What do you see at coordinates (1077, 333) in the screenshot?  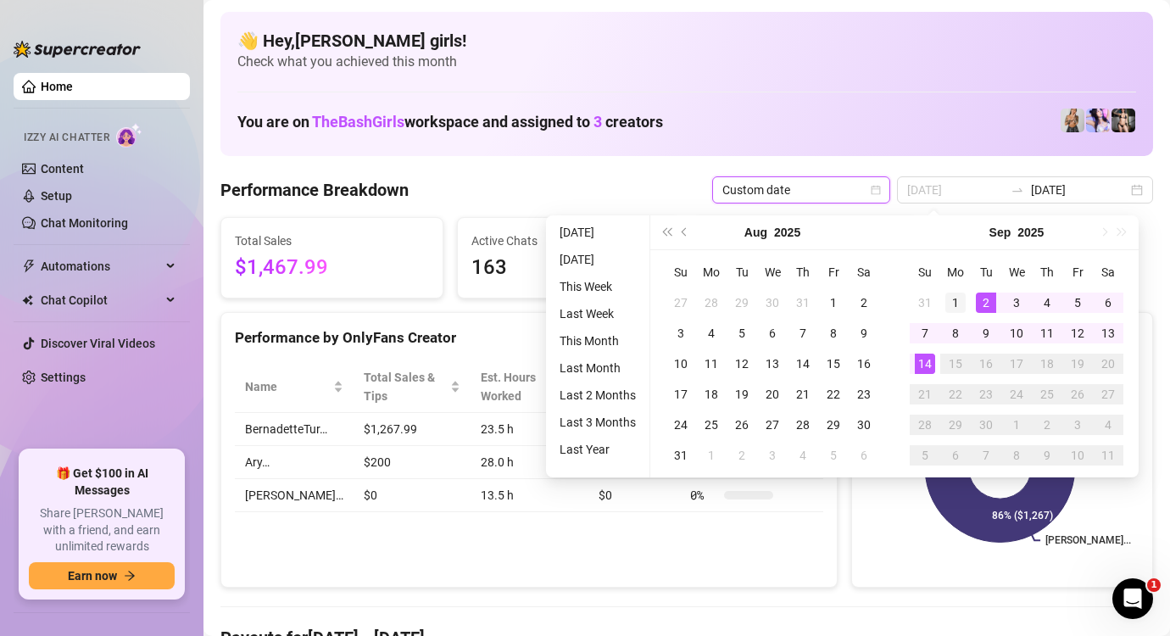 I see `td: 2025-09-12` at bounding box center [1077, 333].